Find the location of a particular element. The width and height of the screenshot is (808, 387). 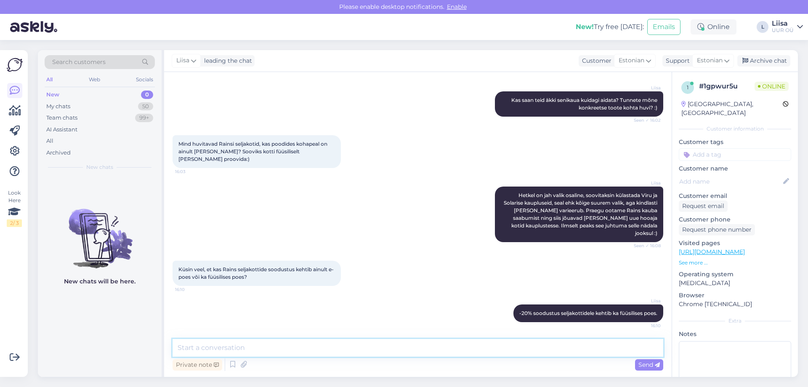

div: Team chats is located at coordinates (62, 118).